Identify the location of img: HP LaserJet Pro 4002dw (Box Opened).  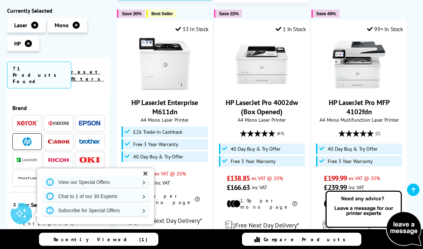
(262, 64).